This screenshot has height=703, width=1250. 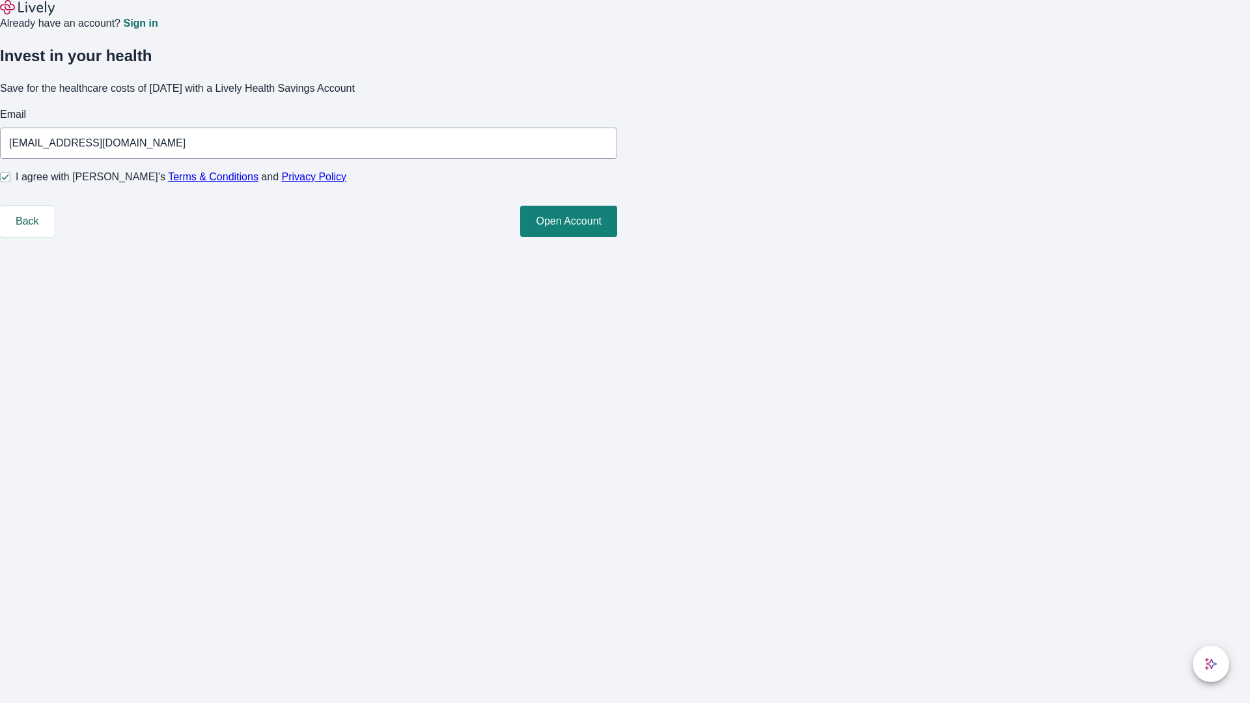 I want to click on a: Privacy Policy, so click(x=314, y=176).